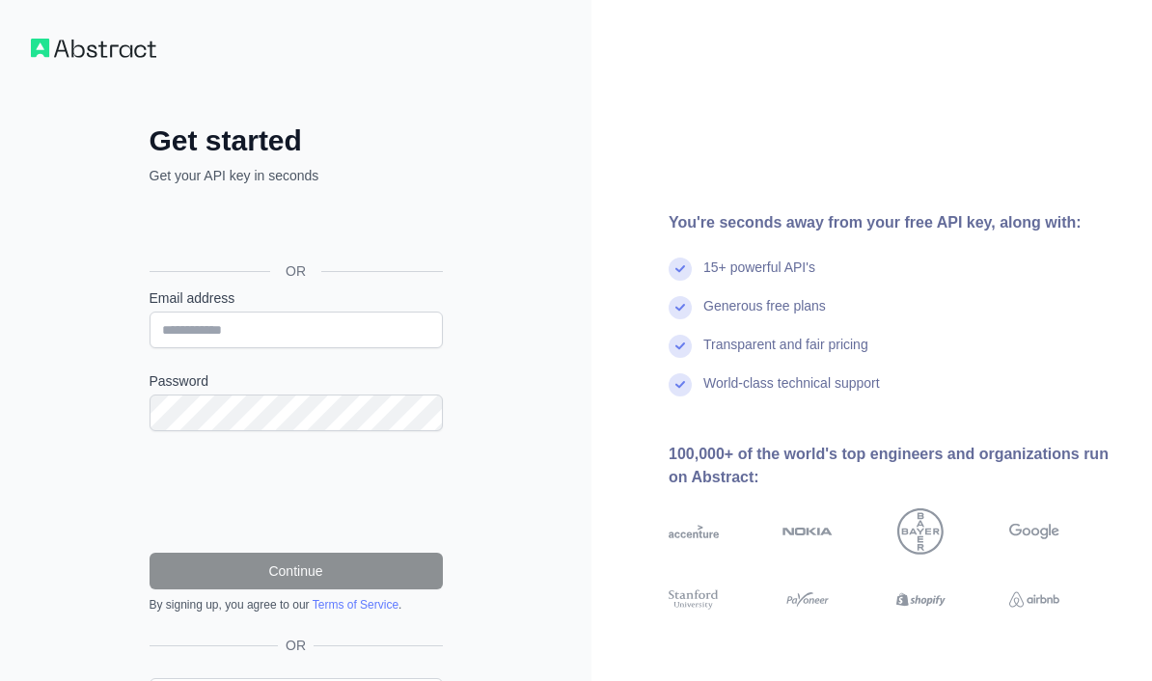  What do you see at coordinates (355, 605) in the screenshot?
I see `a: Terms of Service` at bounding box center [355, 605].